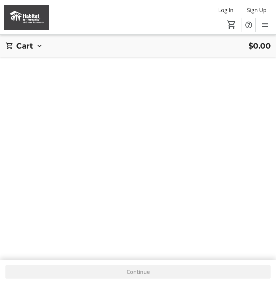 The image size is (276, 284). I want to click on button: Cart, so click(232, 25).